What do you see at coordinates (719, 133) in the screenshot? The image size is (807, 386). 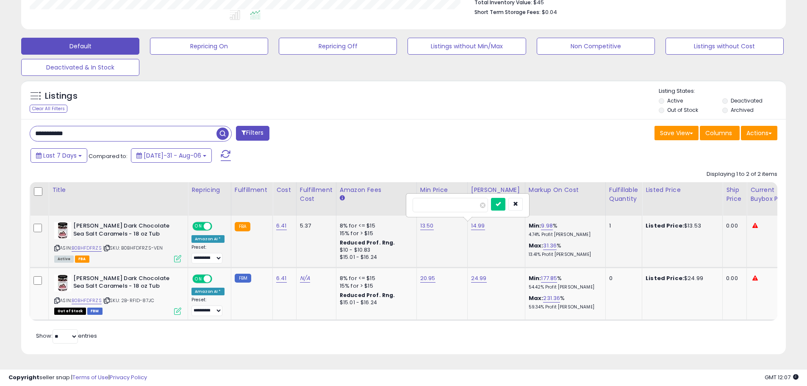 I see `button: Columns` at bounding box center [719, 133].